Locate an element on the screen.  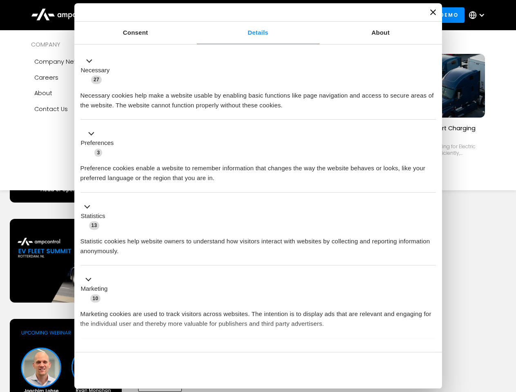
button: Statistics (13) is located at coordinates (95, 216).